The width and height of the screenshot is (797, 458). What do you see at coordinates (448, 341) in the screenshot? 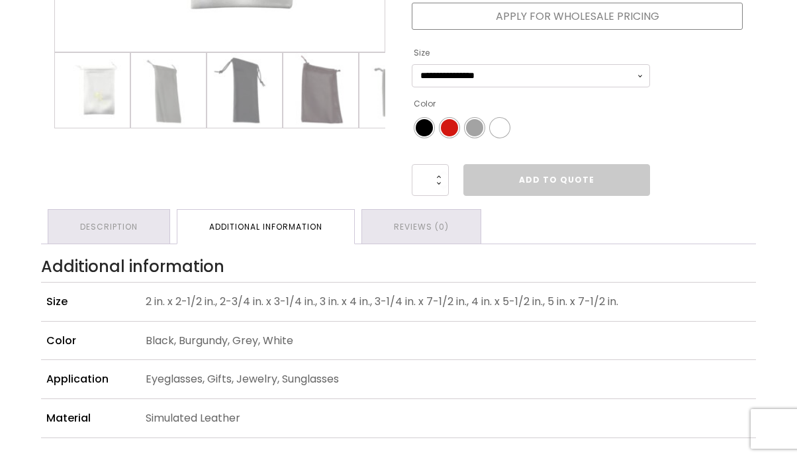
I see `p: Black, Burgundy, Grey, White` at bounding box center [448, 341].